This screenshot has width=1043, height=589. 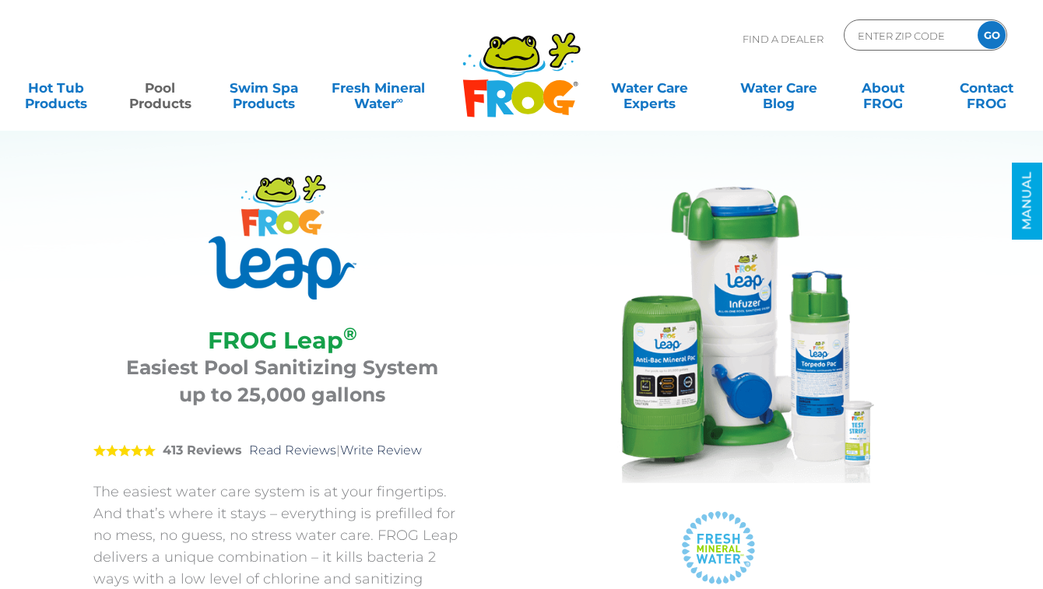 I want to click on a: Hot TubProducts, so click(x=56, y=88).